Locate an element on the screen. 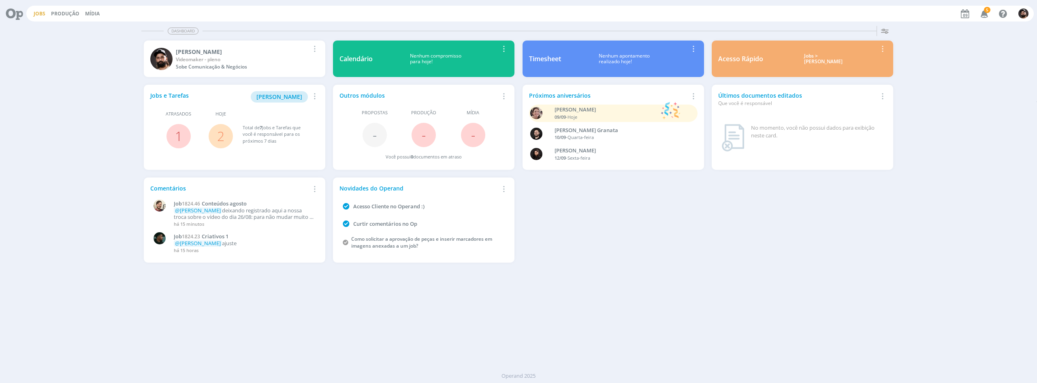 Image resolution: width=1037 pixels, height=383 pixels. a: Jobs is located at coordinates (39, 13).